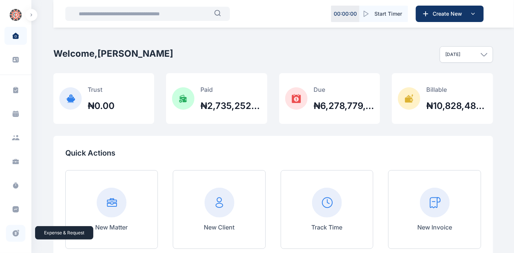  I want to click on p: Trust, so click(101, 90).